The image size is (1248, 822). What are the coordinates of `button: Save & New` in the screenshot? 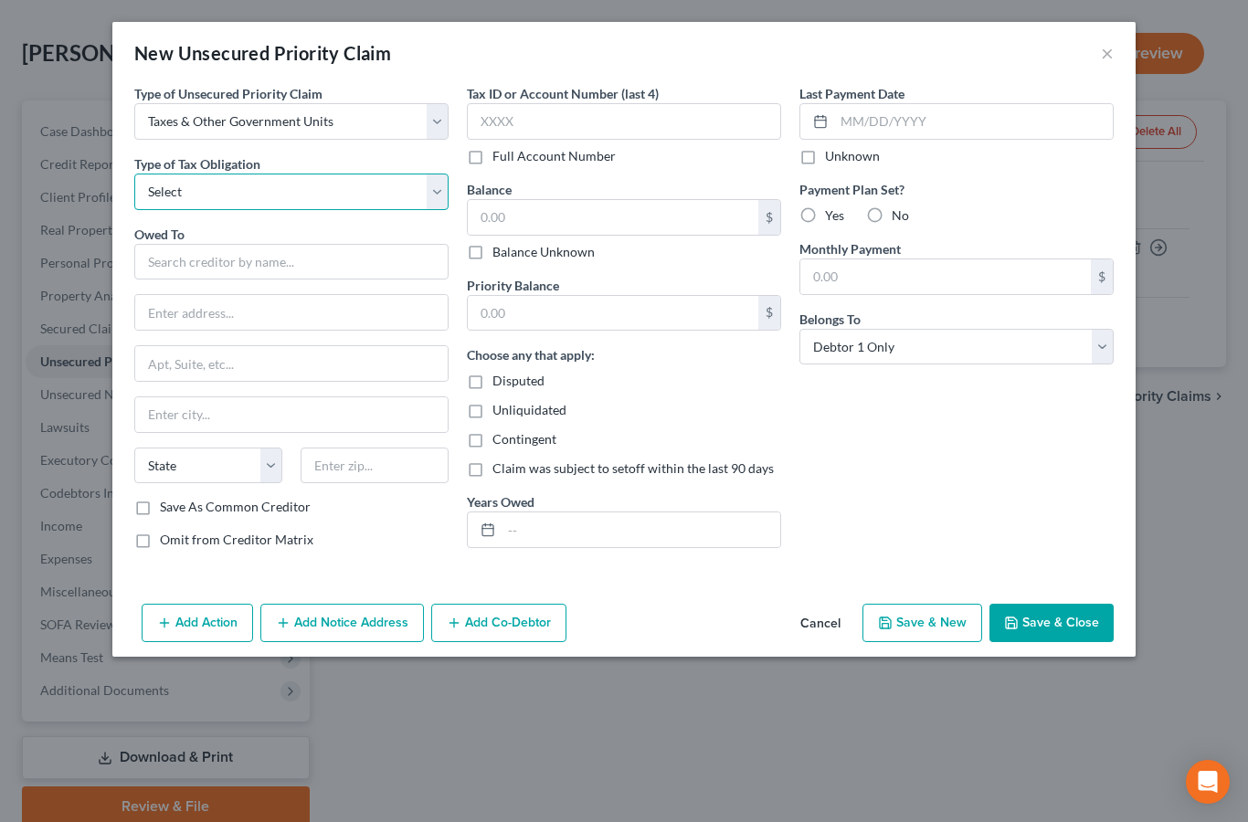 It's located at (922, 623).